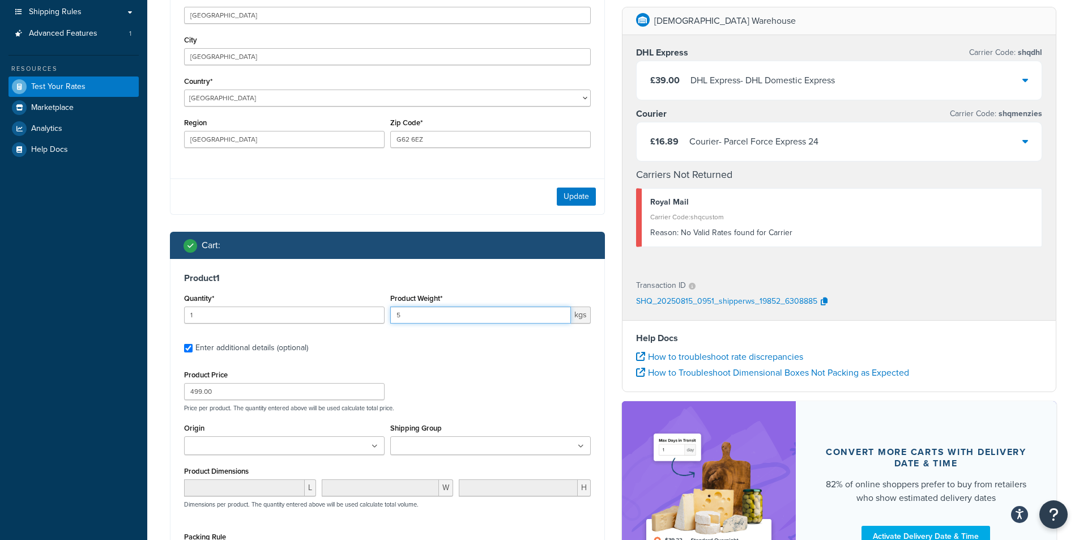  What do you see at coordinates (727, 302) in the screenshot?
I see `p: SHQ_20250815_0951_shipperws_19852_6308885` at bounding box center [727, 302].